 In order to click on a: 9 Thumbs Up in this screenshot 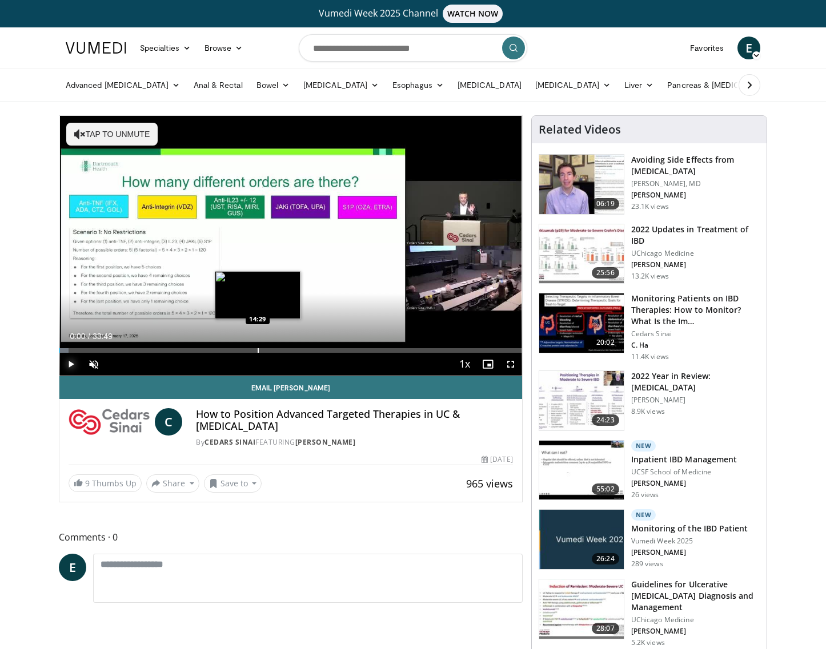, I will do `click(105, 483)`.